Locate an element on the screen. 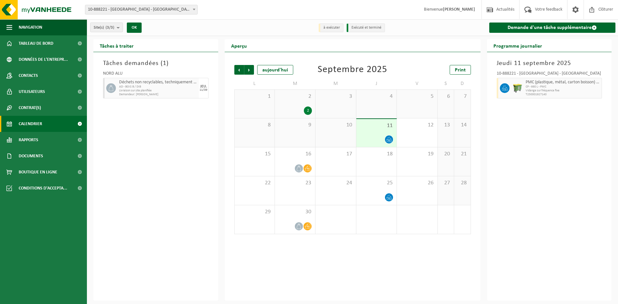 The image size is (618, 304). span: 30 is located at coordinates (295, 212).